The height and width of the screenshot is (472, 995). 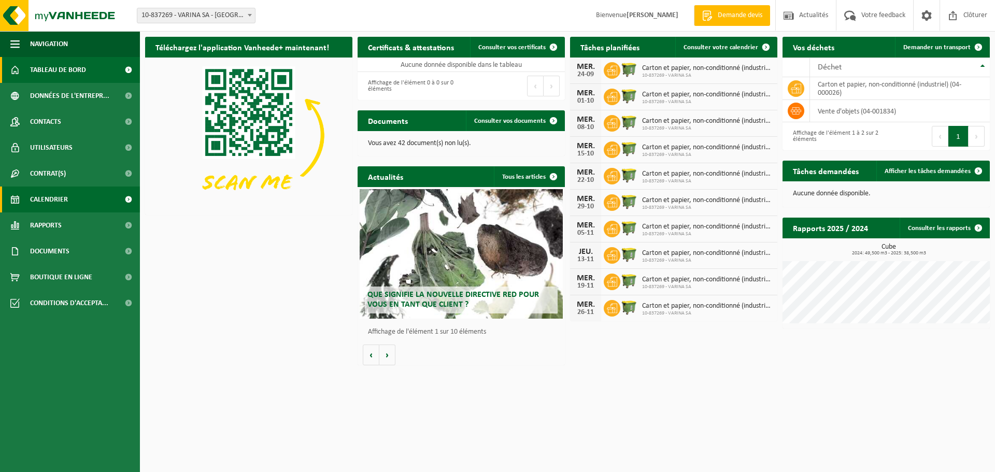 I want to click on a: Consulter vos documents, so click(x=515, y=121).